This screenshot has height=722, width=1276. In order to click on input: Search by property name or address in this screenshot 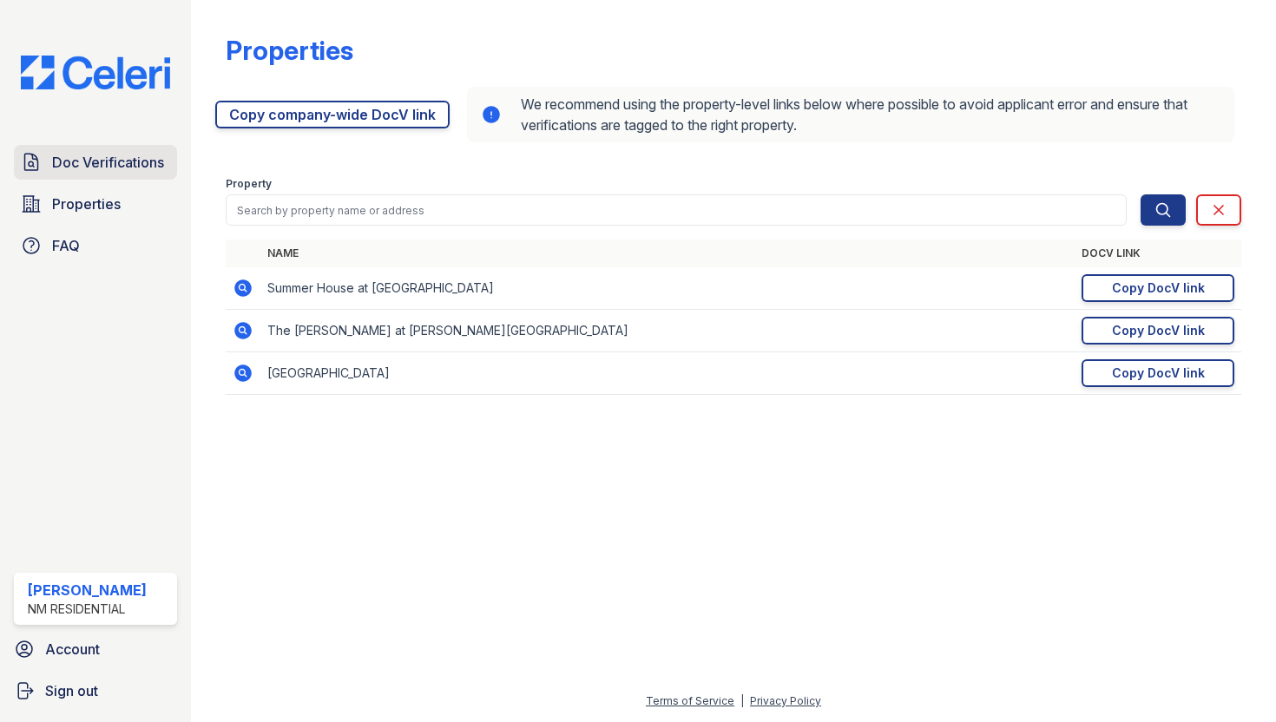, I will do `click(676, 210)`.